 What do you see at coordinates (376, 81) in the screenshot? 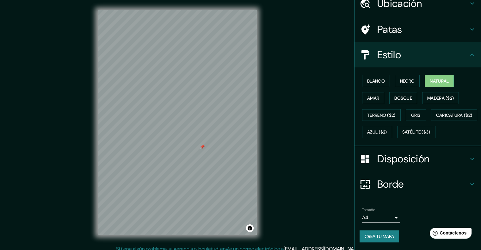
I see `button: Blanco` at bounding box center [376, 81].